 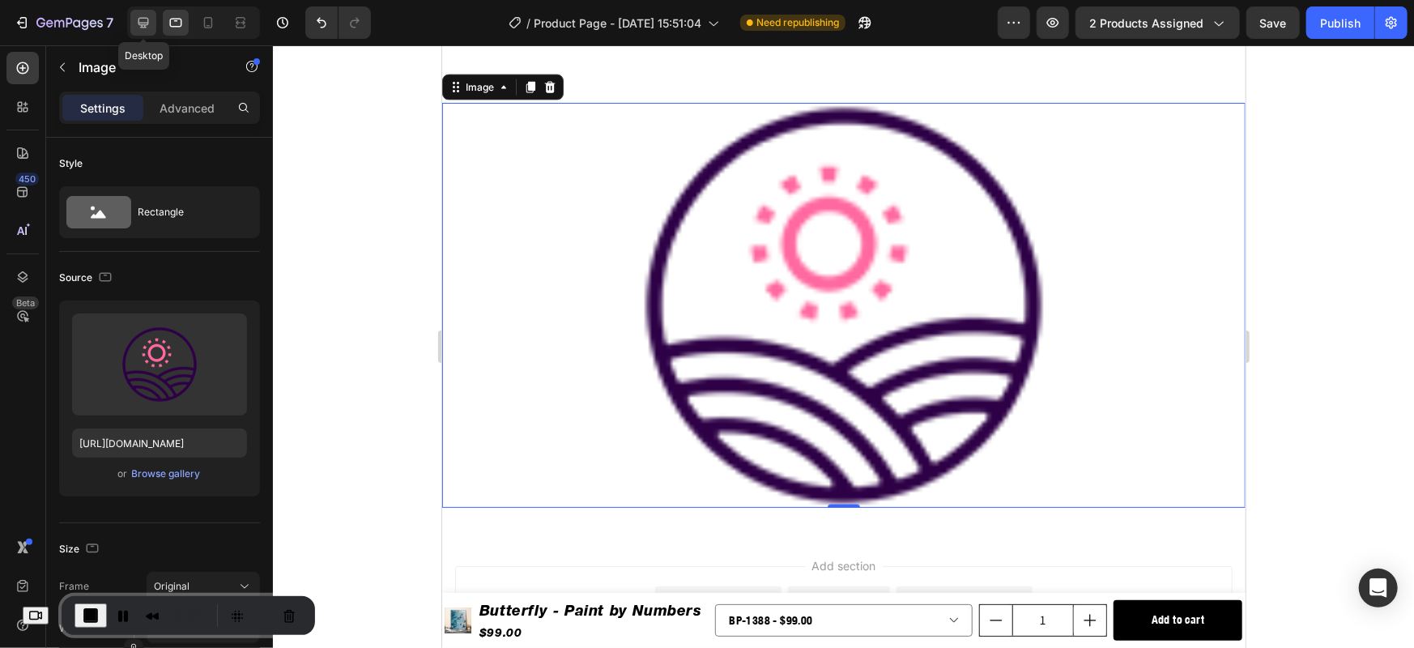 I want to click on div: $99.00, so click(x=148, y=587).